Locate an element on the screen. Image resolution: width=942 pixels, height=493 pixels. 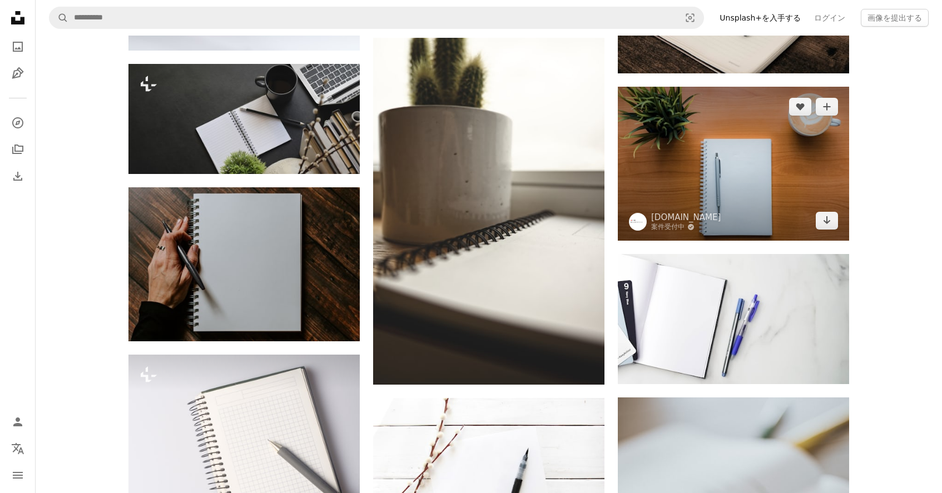
img: dlxmedia.huのプロフィールを見る is located at coordinates (638, 222).